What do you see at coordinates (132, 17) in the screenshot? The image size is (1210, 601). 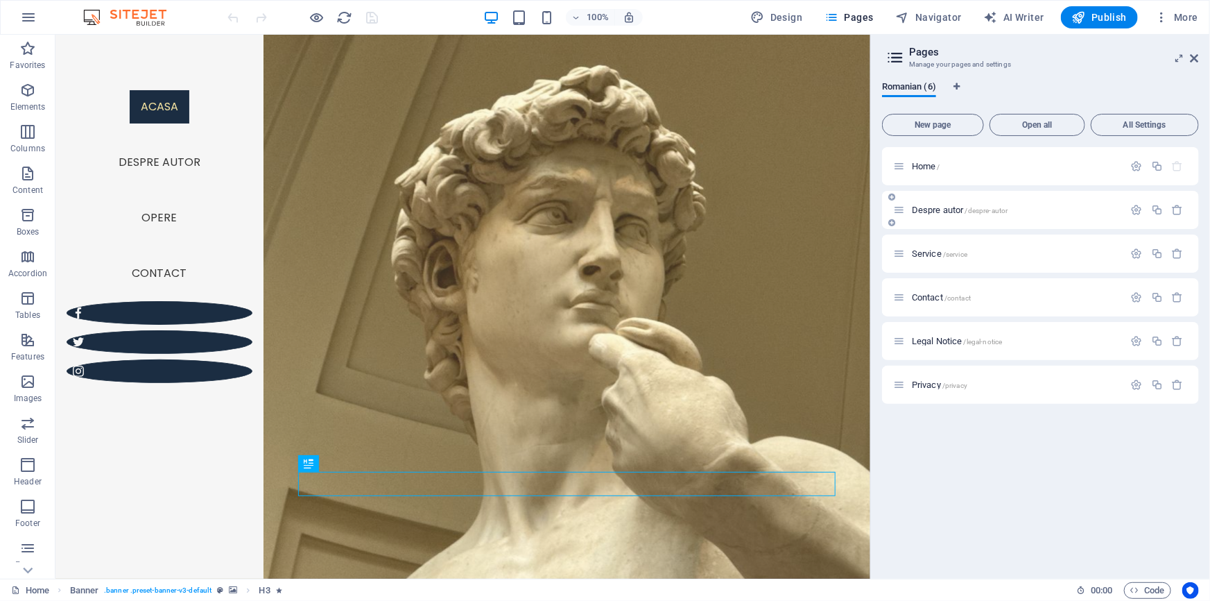 I see `img: Editor Logo` at bounding box center [132, 17].